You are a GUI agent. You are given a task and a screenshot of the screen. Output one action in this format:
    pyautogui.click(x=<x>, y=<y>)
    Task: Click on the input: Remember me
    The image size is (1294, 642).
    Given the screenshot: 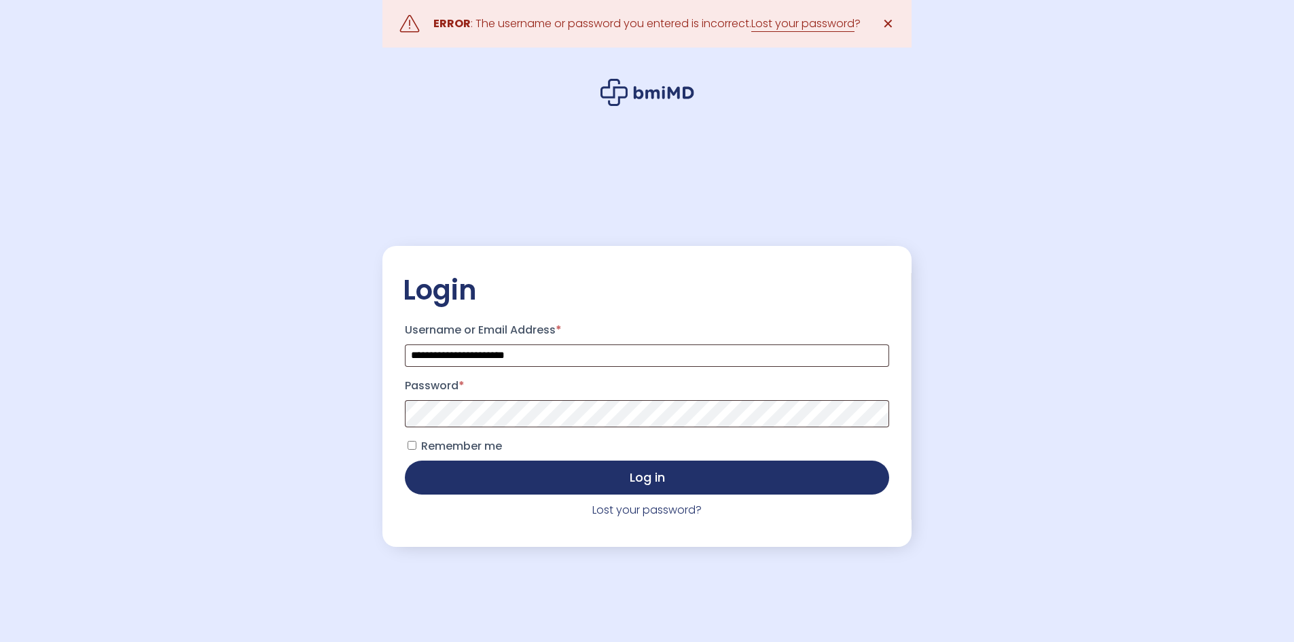 What is the action you would take?
    pyautogui.click(x=412, y=445)
    